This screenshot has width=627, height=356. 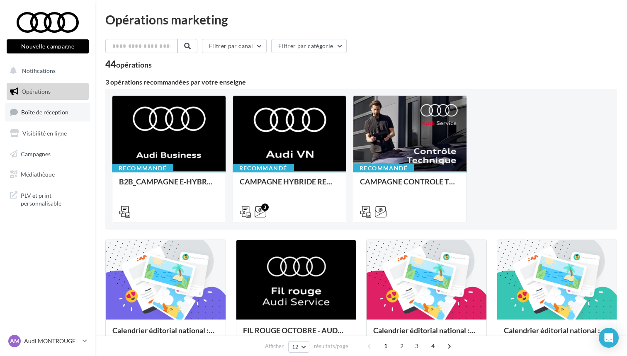 I want to click on div: CAMPAGNE HYBRIDE RECHARGEABLE, so click(x=289, y=186).